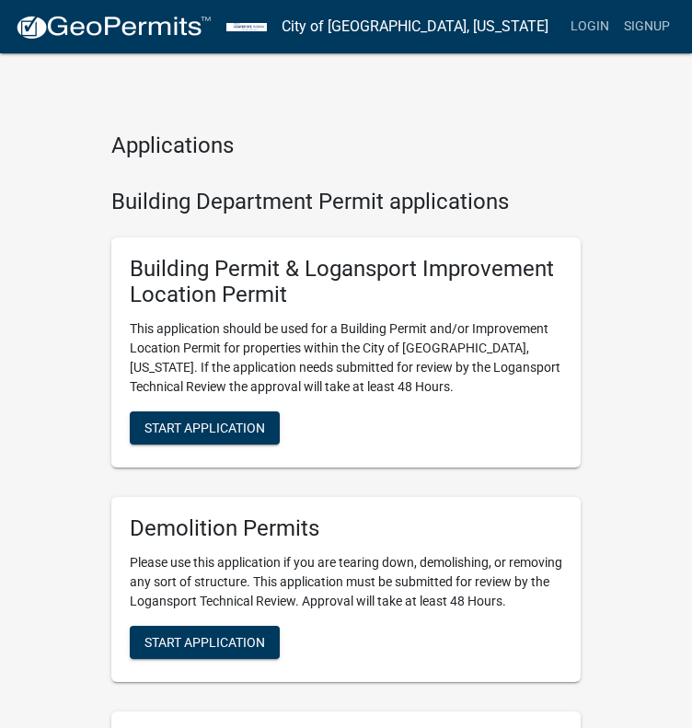 This screenshot has height=728, width=692. I want to click on img: City of Logansport, Indiana, so click(247, 27).